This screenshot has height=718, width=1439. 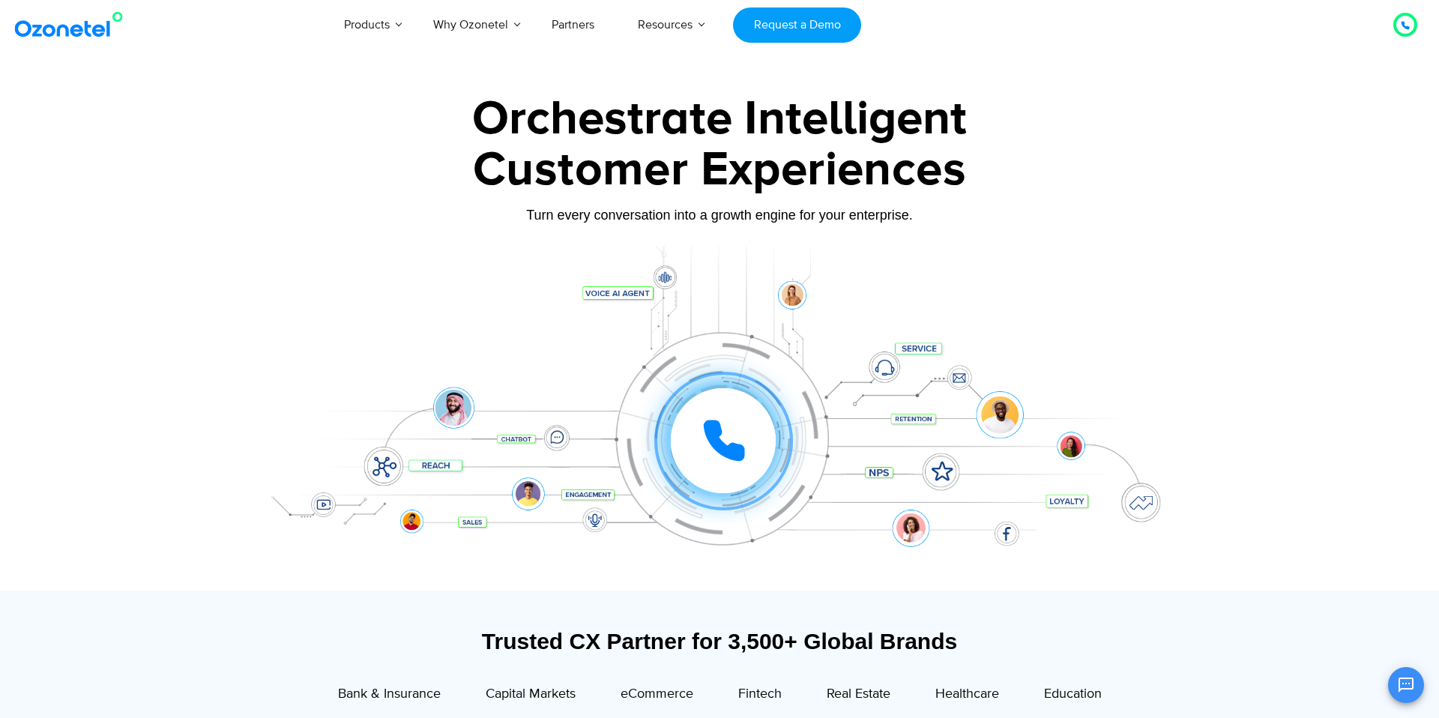 What do you see at coordinates (1406, 685) in the screenshot?
I see `button: Open chat` at bounding box center [1406, 685].